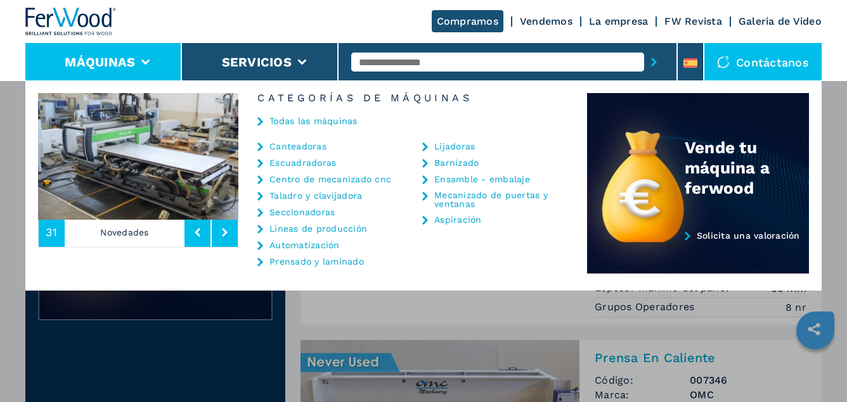 Image resolution: width=847 pixels, height=402 pixels. What do you see at coordinates (316, 262) in the screenshot?
I see `a: Prensado y laminado` at bounding box center [316, 262].